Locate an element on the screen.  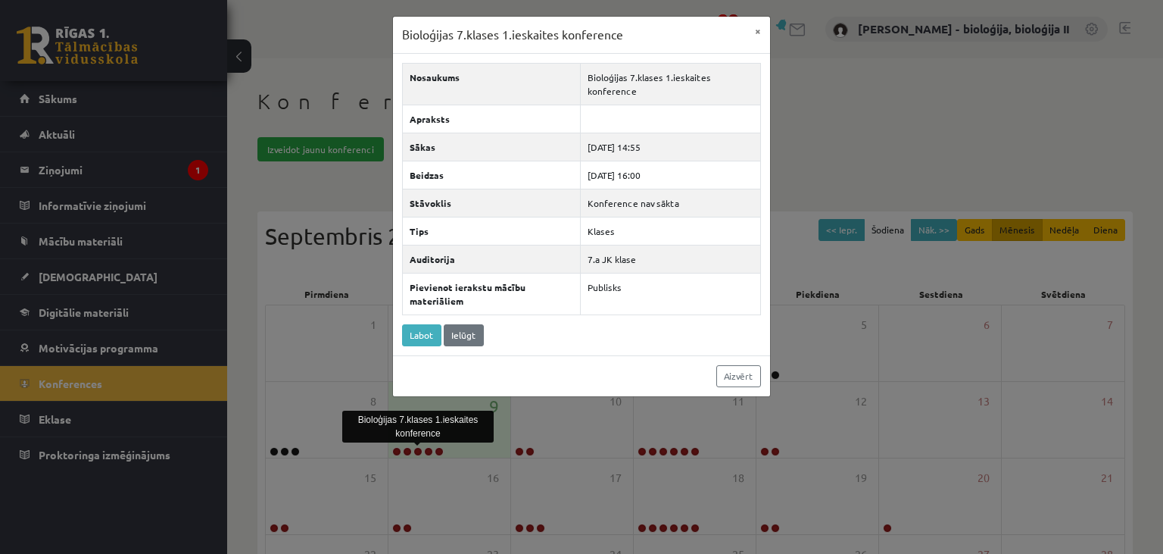
a: Ielūgt is located at coordinates (463, 335).